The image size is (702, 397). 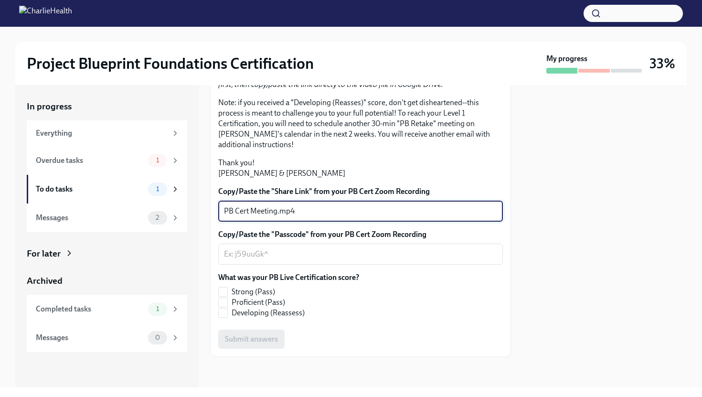 I want to click on div: In progress, so click(x=107, y=107).